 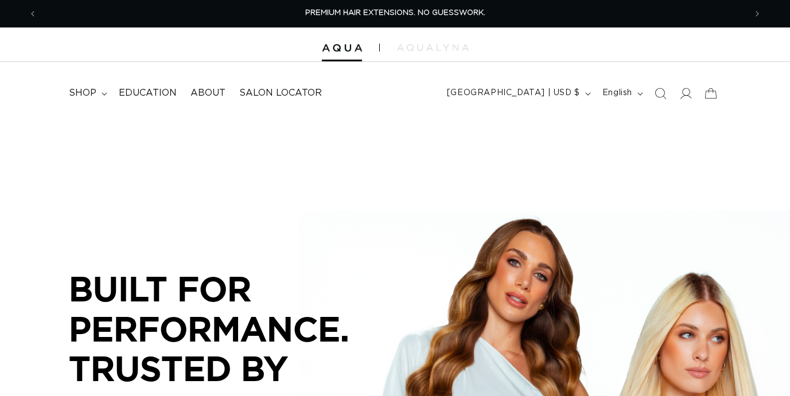 What do you see at coordinates (395, 13) in the screenshot?
I see `span: PREMIUM HAIR EXTENSIONS. NO GUESSWORK.` at bounding box center [395, 13].